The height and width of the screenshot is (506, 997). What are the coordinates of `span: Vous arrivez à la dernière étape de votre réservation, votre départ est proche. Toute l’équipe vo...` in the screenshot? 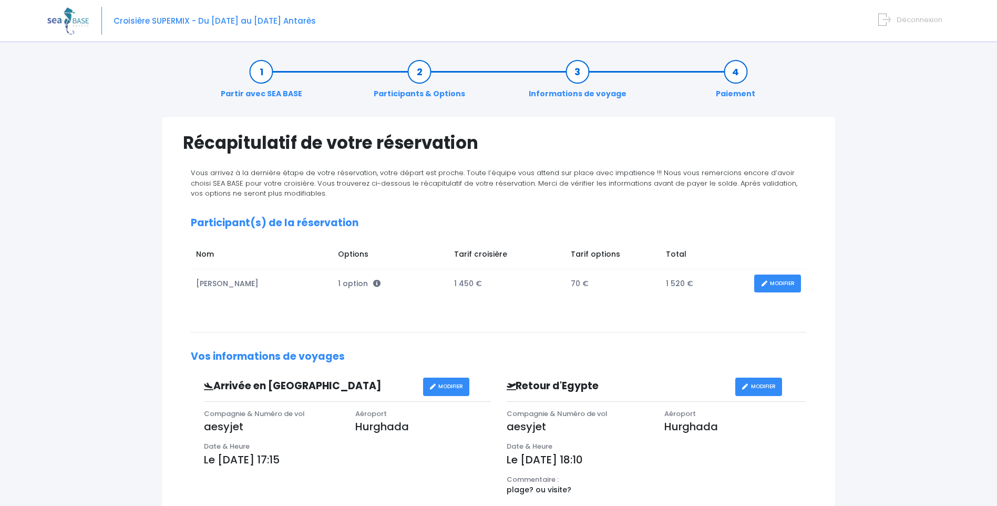 It's located at (494, 183).